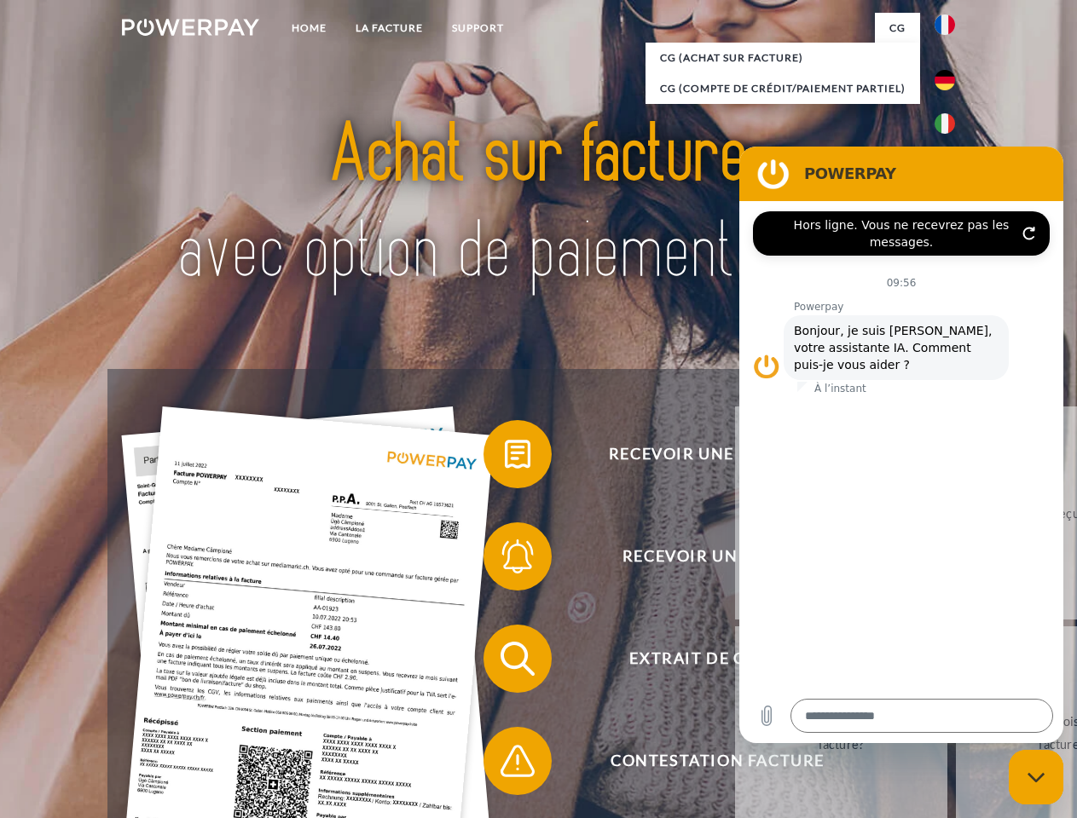  What do you see at coordinates (705, 761) in the screenshot?
I see `button: Contestation Facture` at bounding box center [705, 761].